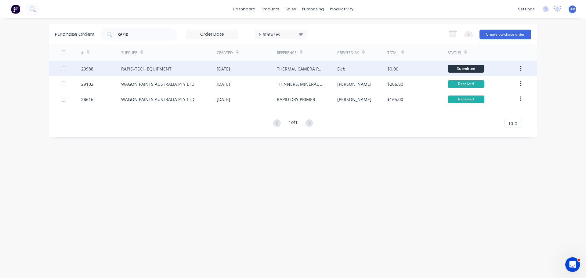 The image size is (586, 278). I want to click on div: 5 Statuses, so click(281, 34).